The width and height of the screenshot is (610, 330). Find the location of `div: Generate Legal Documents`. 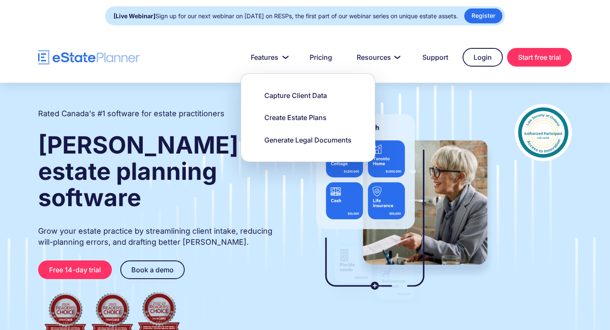

div: Generate Legal Documents is located at coordinates (308, 140).